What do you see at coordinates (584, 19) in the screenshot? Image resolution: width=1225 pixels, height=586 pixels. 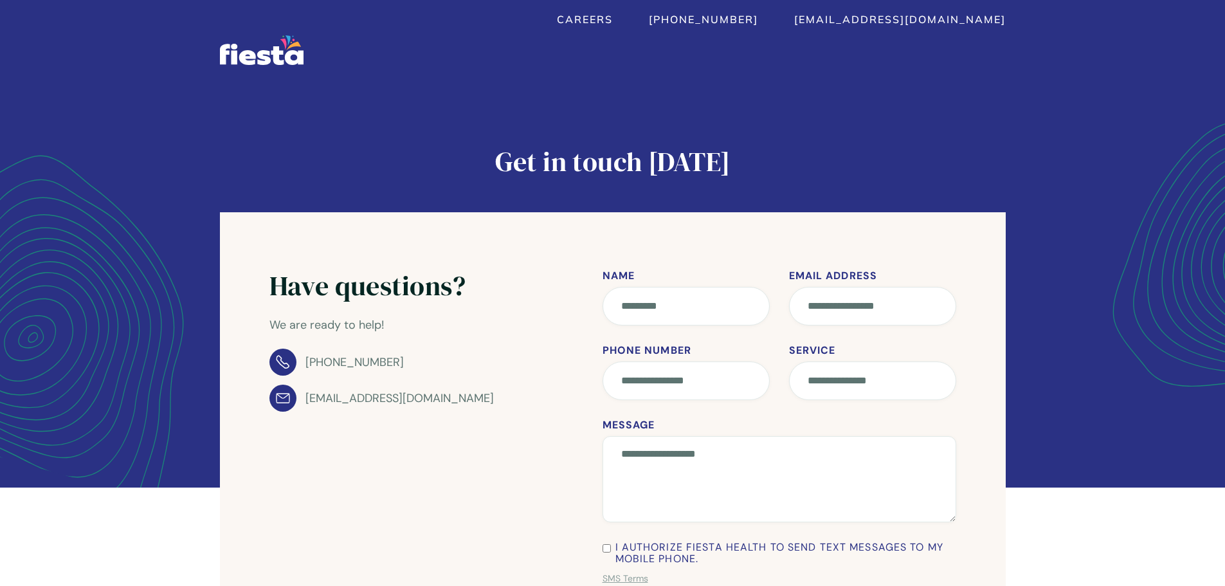 I see `a: Careers` at bounding box center [584, 19].